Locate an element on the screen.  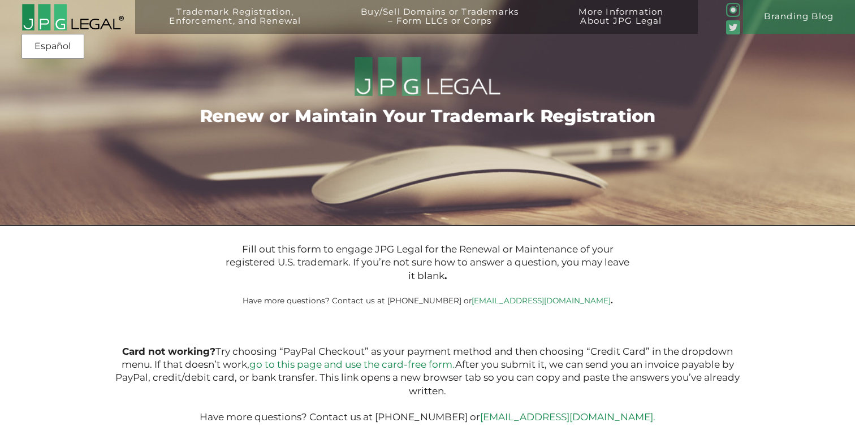
p: Try choosing “PayPal Checkout” as your payment method and then choosing “Credit Card” in the drop... is located at coordinates (427, 385).